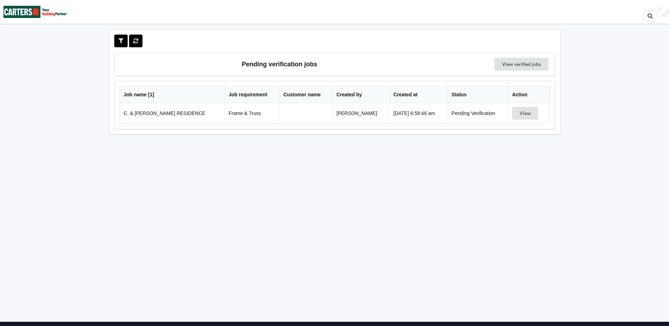 This screenshot has height=326, width=669. I want to click on td: Pending Verification, so click(477, 113).